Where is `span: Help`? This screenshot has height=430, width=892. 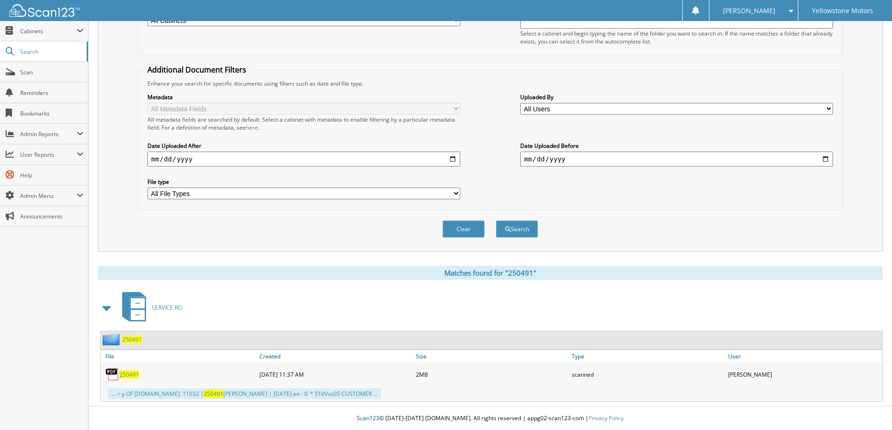
span: Help is located at coordinates (52, 175).